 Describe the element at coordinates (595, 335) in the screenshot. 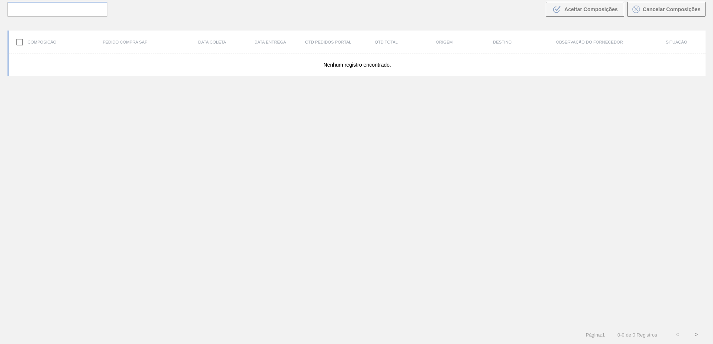

I see `span: Página : 1` at that location.